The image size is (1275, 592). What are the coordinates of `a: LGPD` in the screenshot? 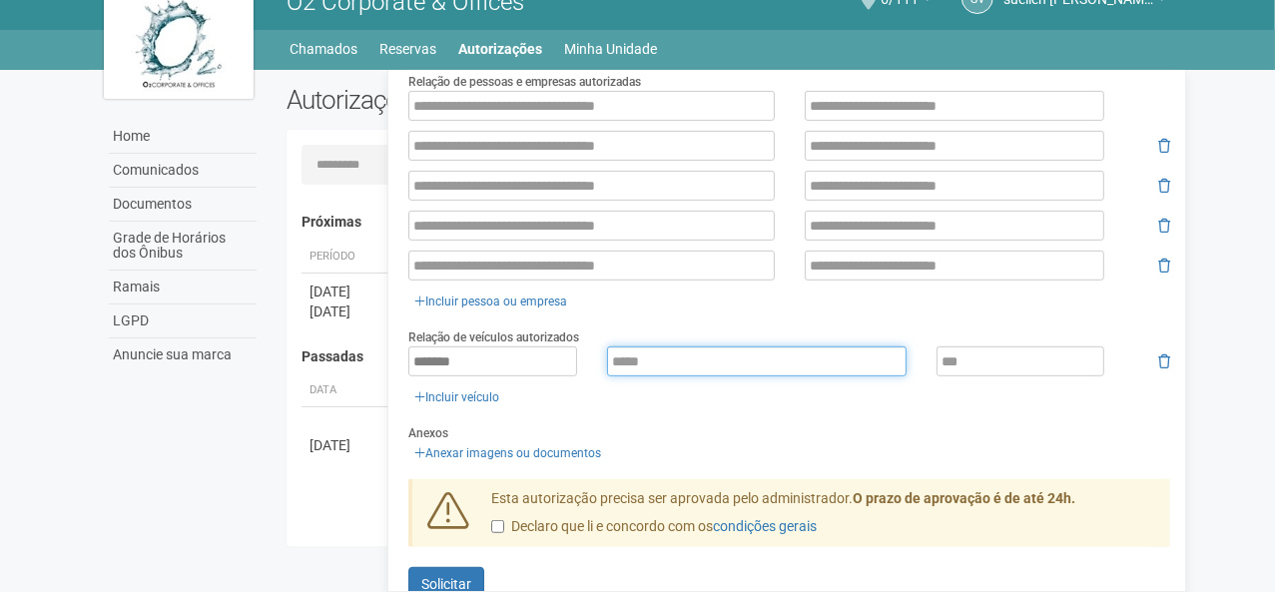 It's located at (183, 322).